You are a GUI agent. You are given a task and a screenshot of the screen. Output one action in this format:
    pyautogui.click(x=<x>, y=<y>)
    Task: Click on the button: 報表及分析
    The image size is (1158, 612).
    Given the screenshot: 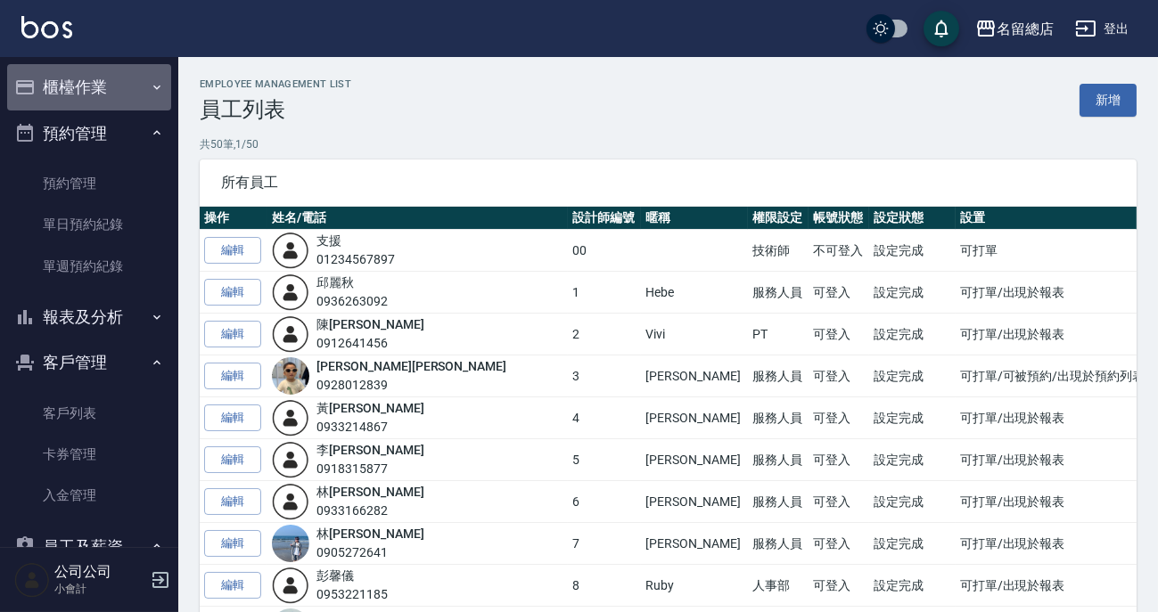 What is the action you would take?
    pyautogui.click(x=89, y=317)
    